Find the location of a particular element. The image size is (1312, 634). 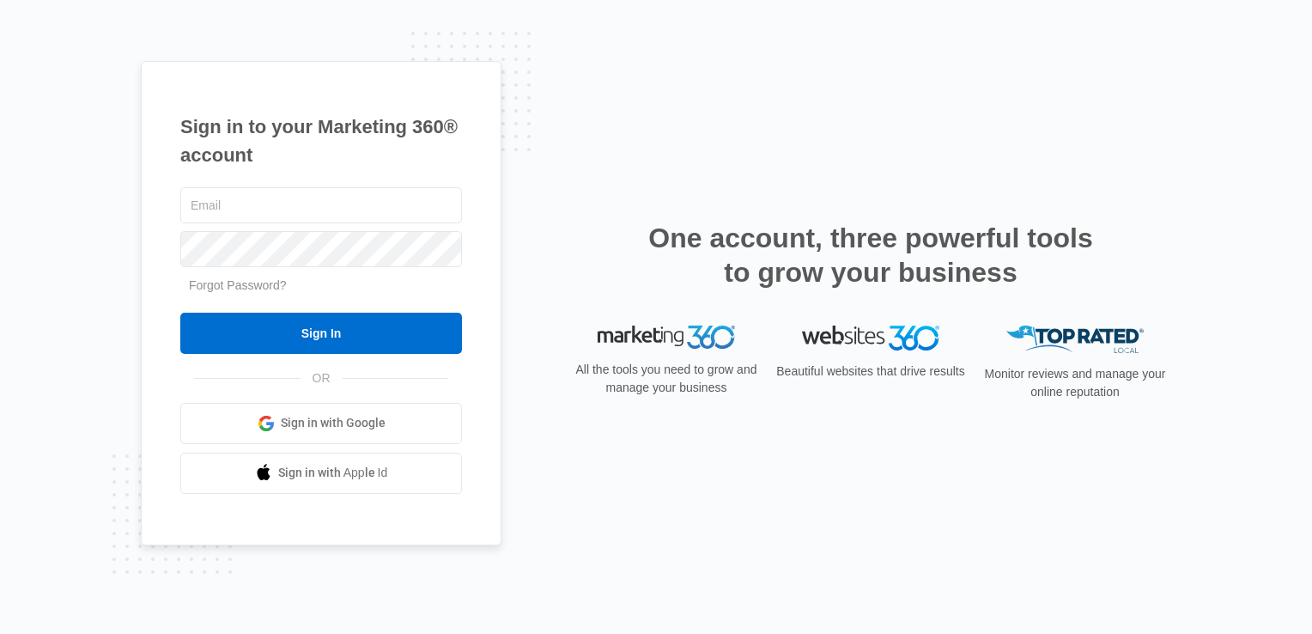

input: Email is located at coordinates (321, 205).